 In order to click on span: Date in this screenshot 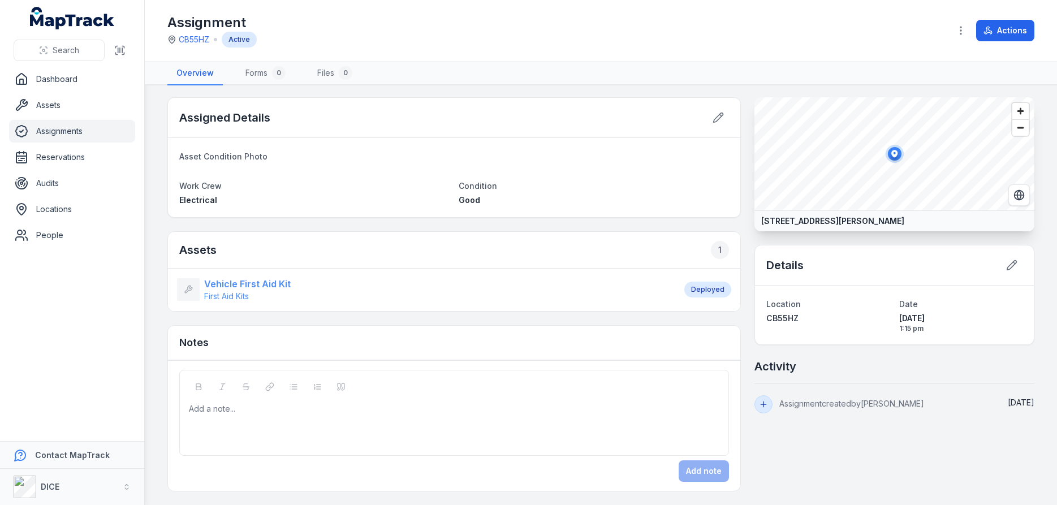, I will do `click(908, 304)`.